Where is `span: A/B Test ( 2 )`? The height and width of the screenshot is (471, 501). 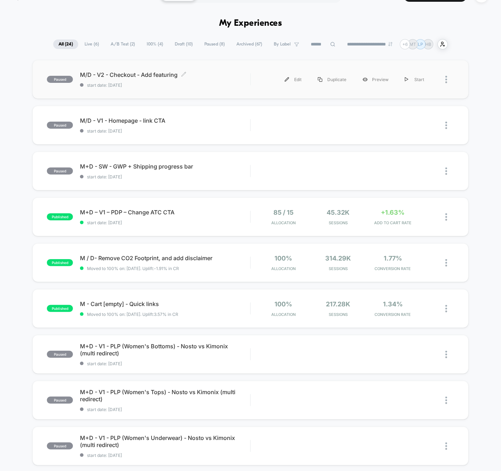 span: A/B Test ( 2 ) is located at coordinates (123, 44).